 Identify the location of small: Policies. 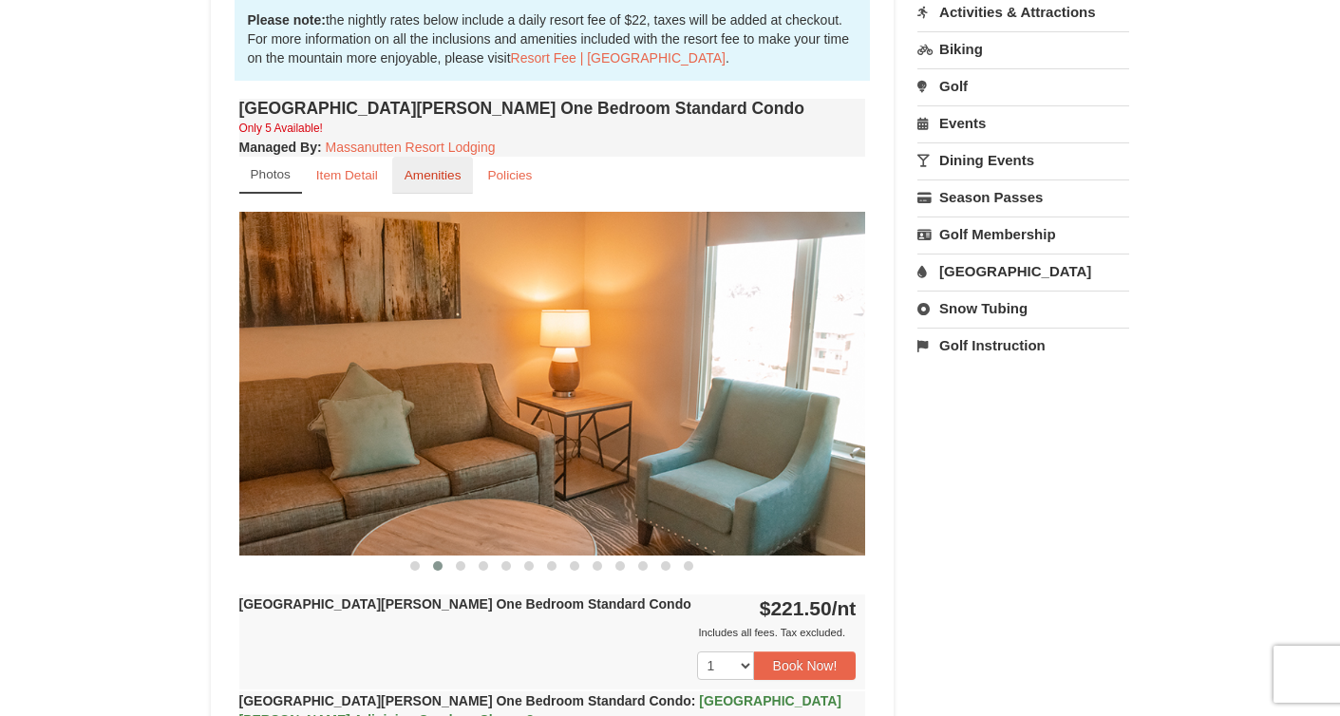
(509, 175).